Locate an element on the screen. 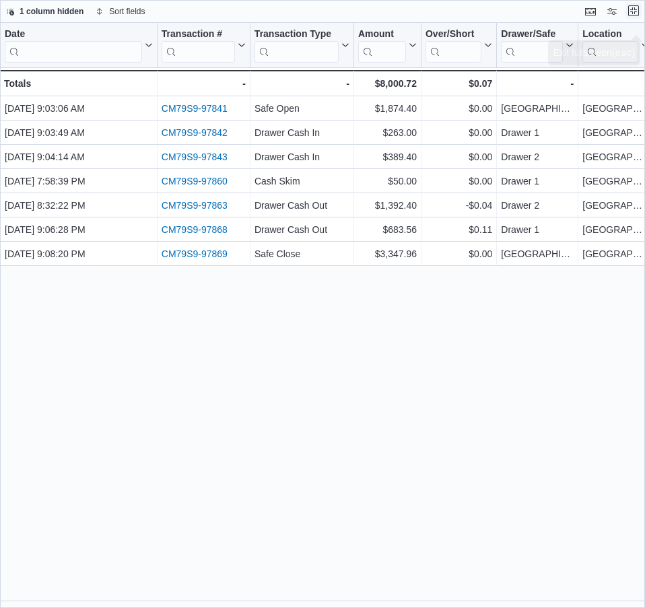 The width and height of the screenshot is (645, 608). span: 1 column hidden is located at coordinates (51, 11).